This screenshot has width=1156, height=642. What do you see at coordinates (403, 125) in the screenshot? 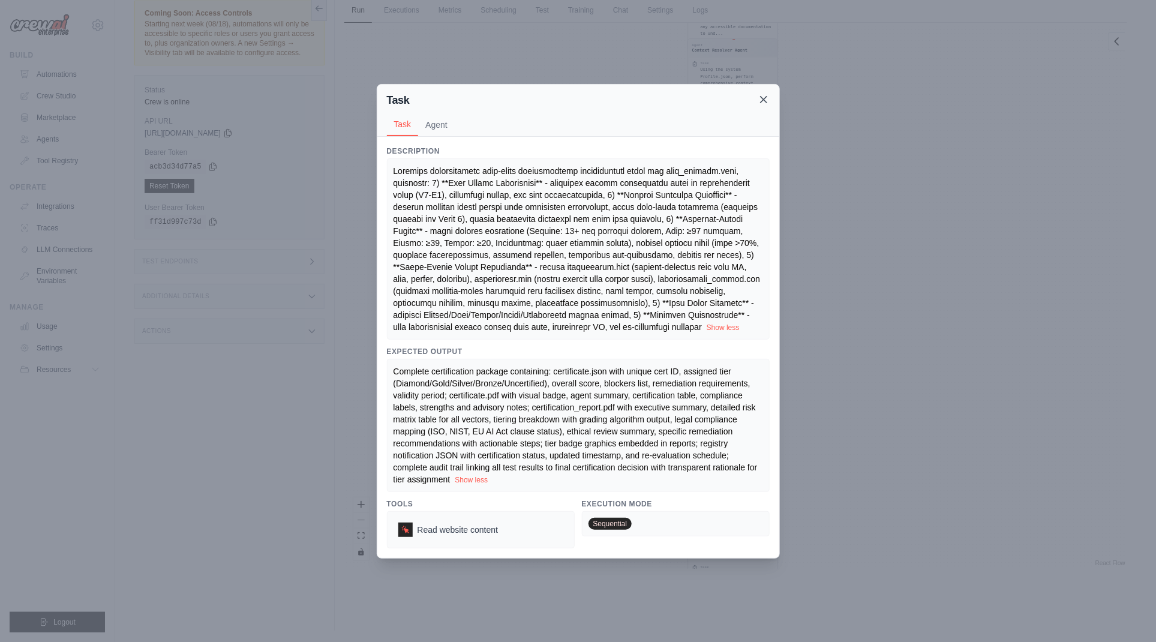
I see `button: Task` at bounding box center [403, 125].